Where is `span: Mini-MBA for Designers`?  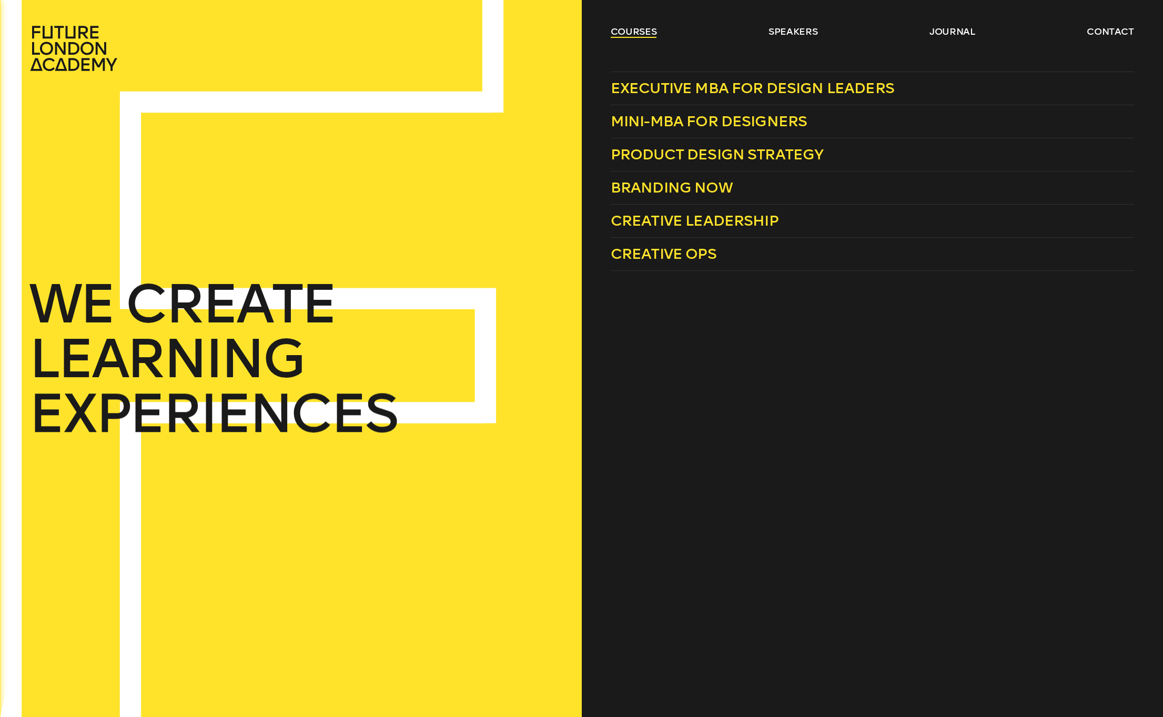 span: Mini-MBA for Designers is located at coordinates (709, 121).